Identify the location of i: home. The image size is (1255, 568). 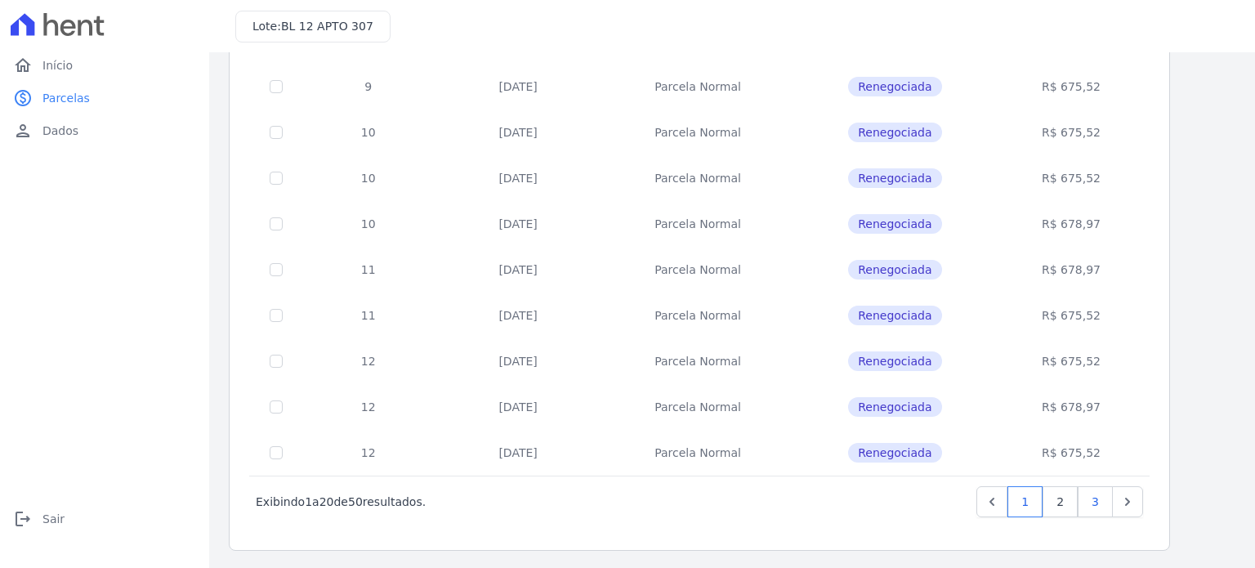
(23, 65).